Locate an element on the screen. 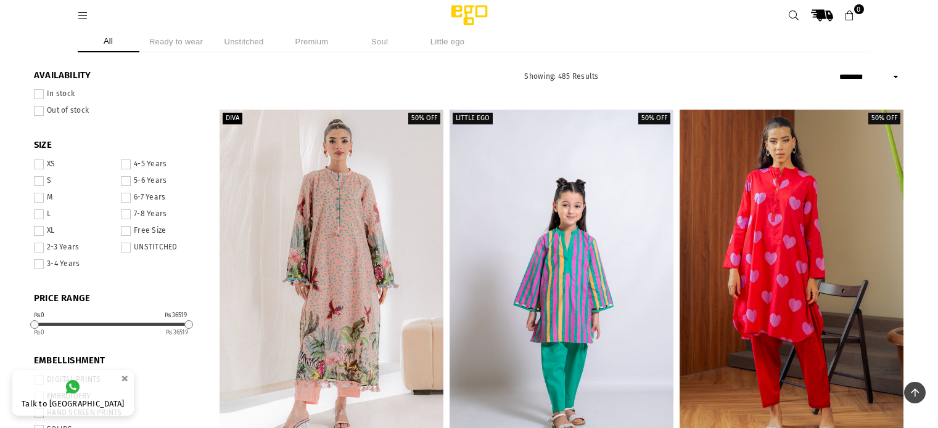  label: XS is located at coordinates (73, 165).